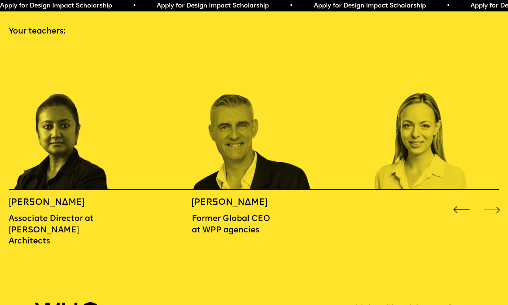  I want to click on div: 3 / 16, so click(252, 118).